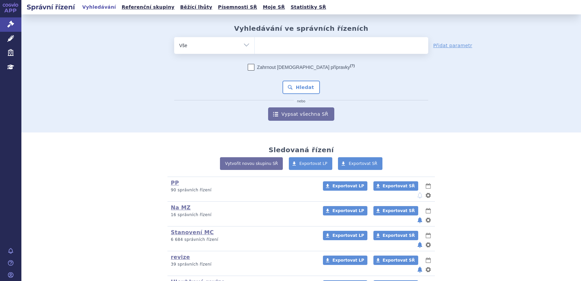  What do you see at coordinates (301, 87) in the screenshot?
I see `button: Hledat` at bounding box center [301, 87].